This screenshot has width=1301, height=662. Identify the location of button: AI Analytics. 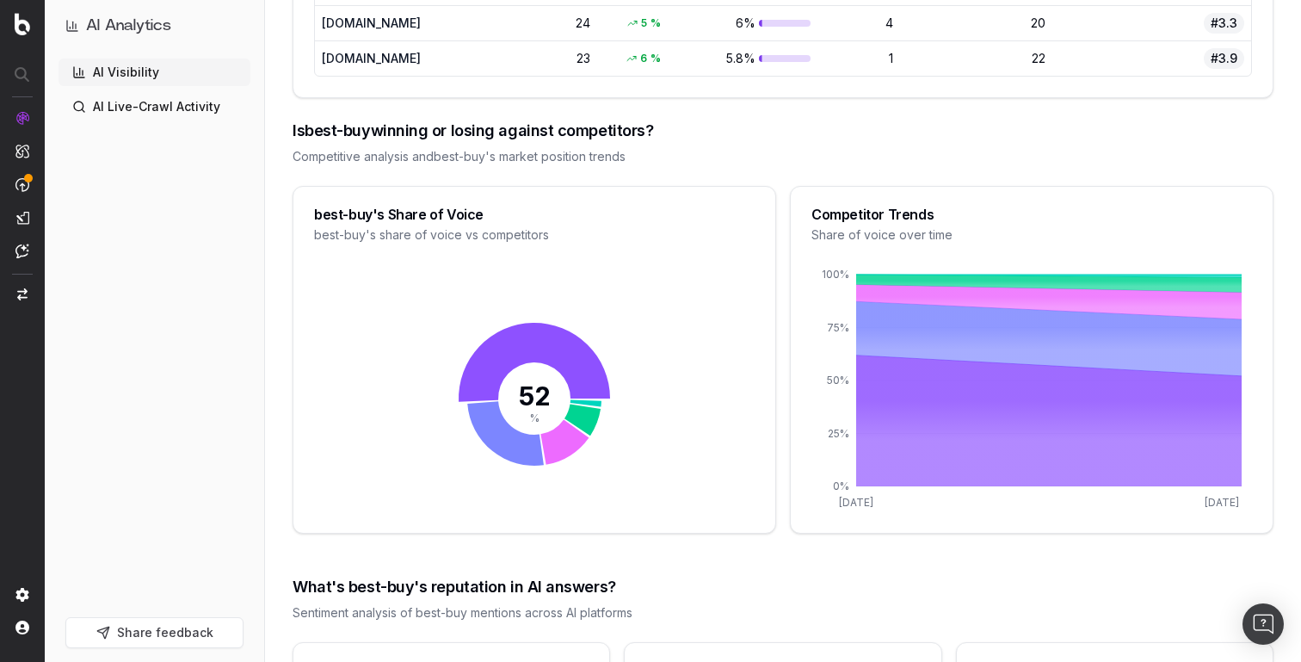
(154, 26).